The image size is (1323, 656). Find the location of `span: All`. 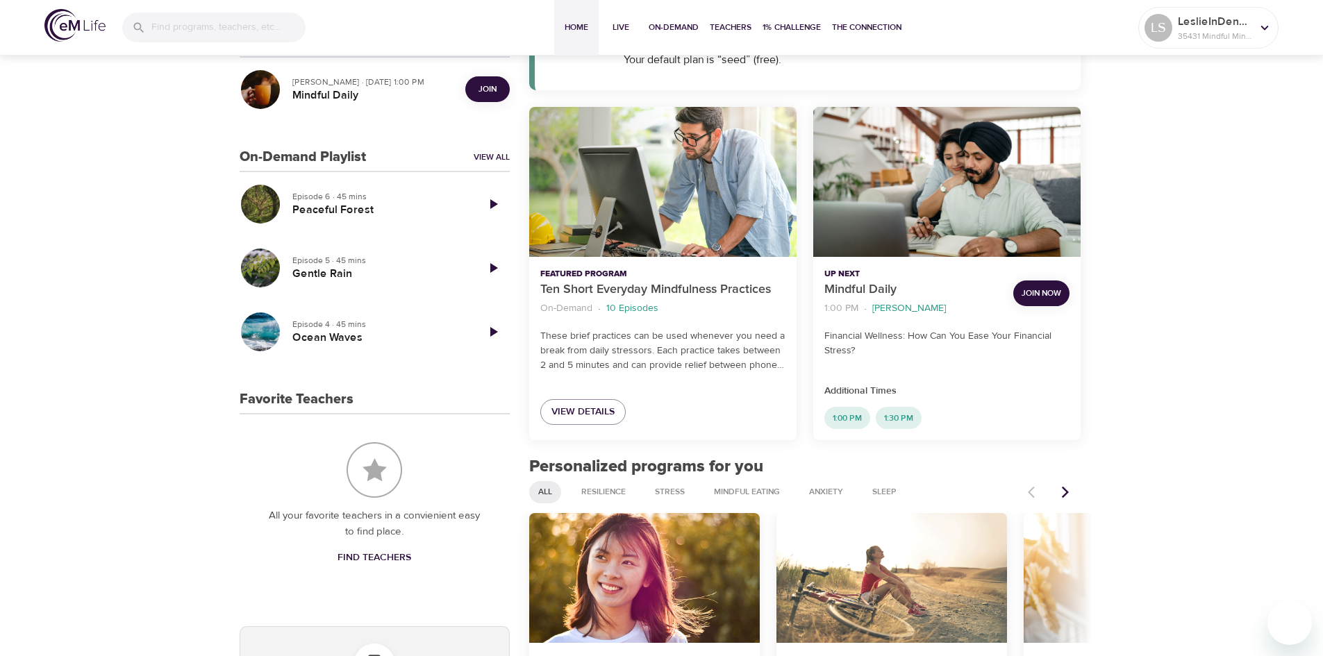

span: All is located at coordinates (545, 492).